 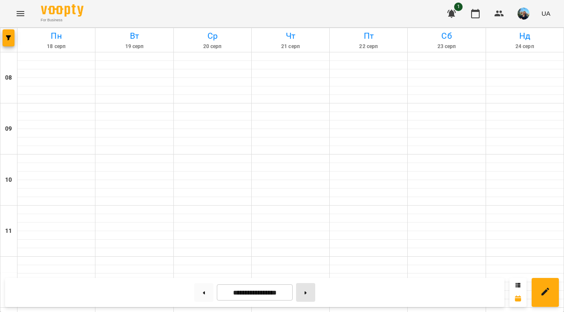 I want to click on button: Menu, so click(x=20, y=14).